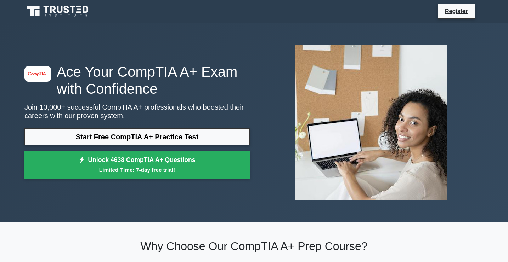  What do you see at coordinates (137, 112) in the screenshot?
I see `p: Join 10,000+ successful CompTIA A+ professionals who boosted their careers with our proven system.` at bounding box center [137, 112].